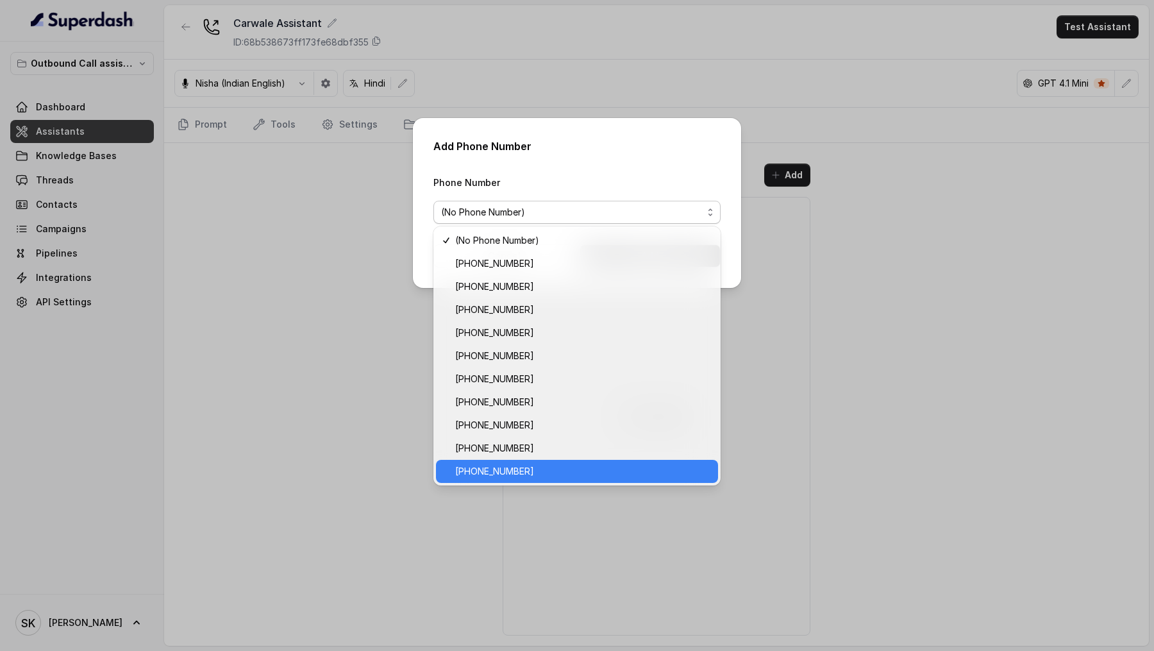 The width and height of the screenshot is (1154, 651). I want to click on div: (No Phone Number), so click(577, 356).